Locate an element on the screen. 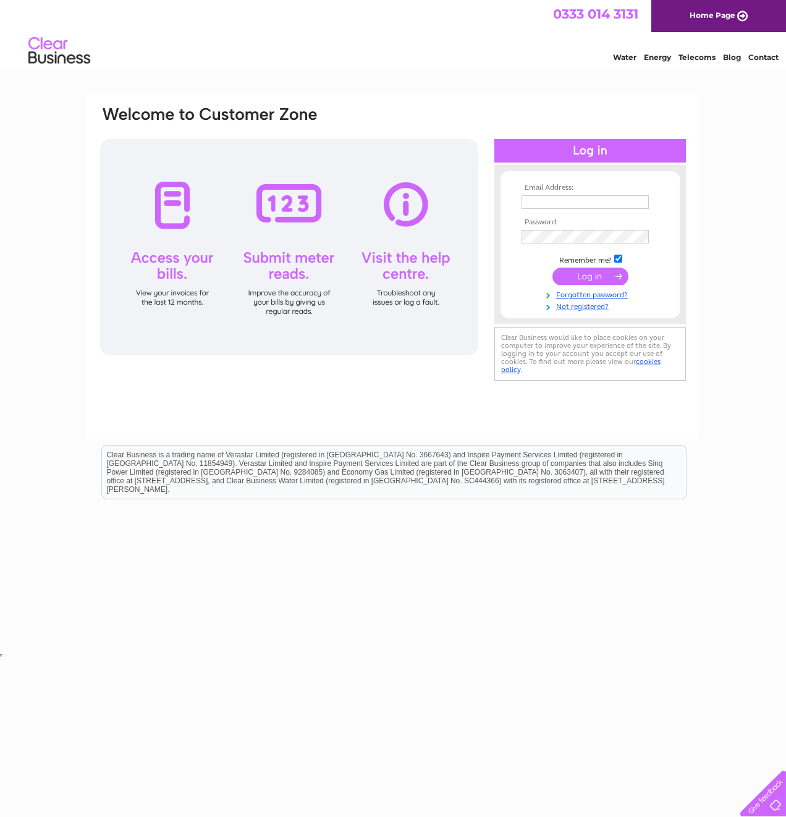 Image resolution: width=786 pixels, height=817 pixels. a: Energy is located at coordinates (657, 57).